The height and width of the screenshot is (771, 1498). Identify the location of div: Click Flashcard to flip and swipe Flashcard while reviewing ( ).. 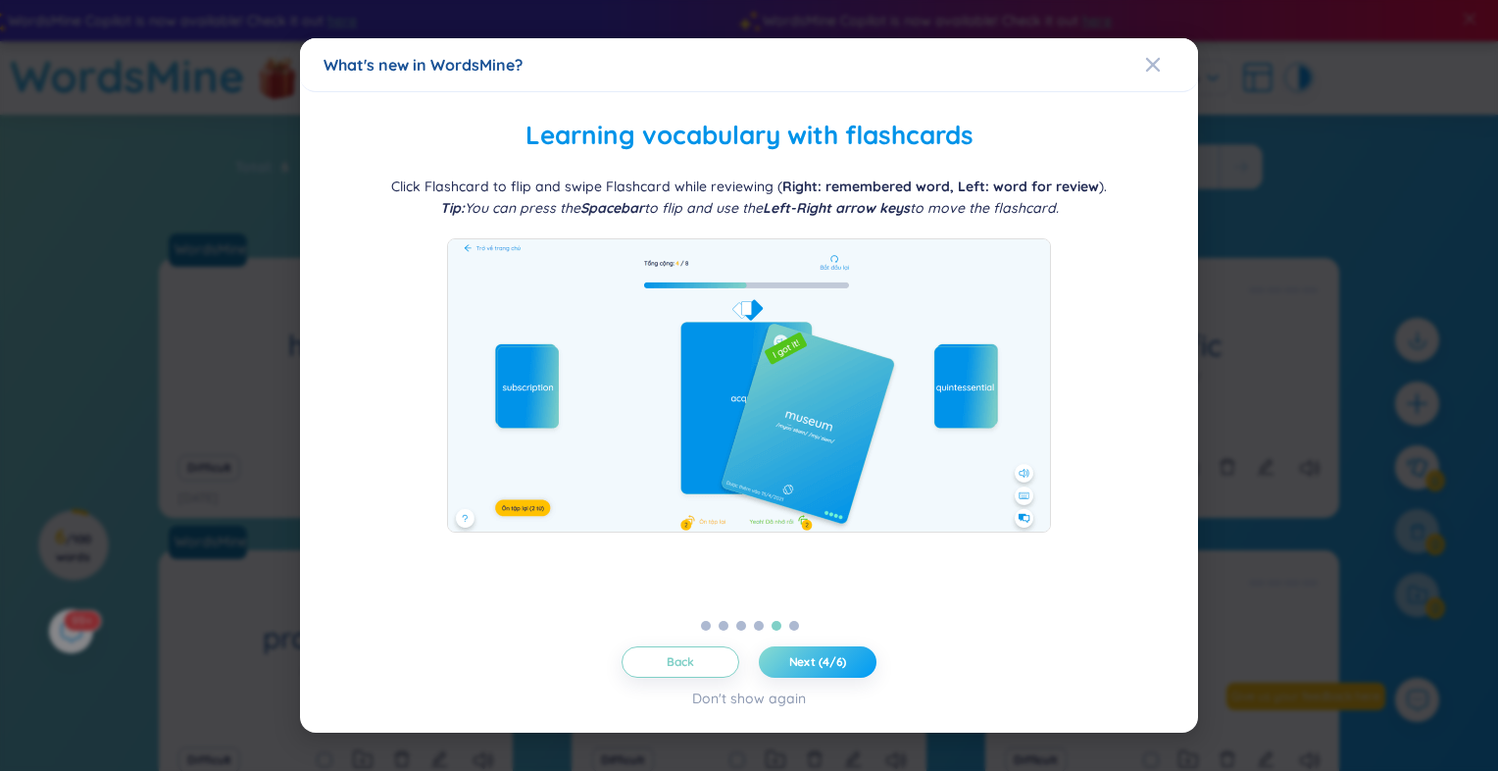
(749, 197).